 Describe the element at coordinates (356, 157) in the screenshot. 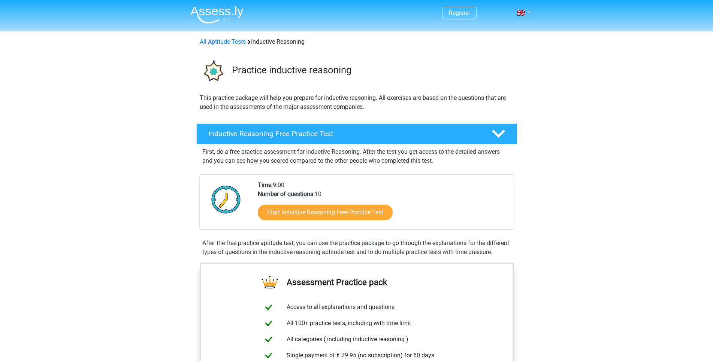

I see `p: First, do a free practice assessment for Inductive Reasoning. After the test you get access to th...` at that location.